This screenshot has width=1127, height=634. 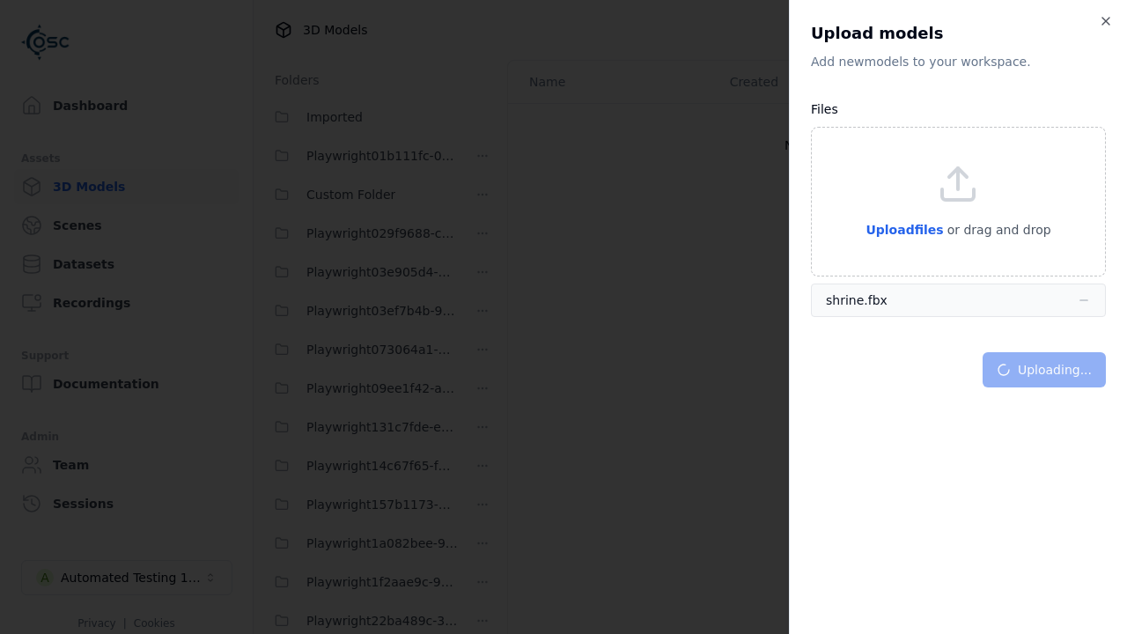 I want to click on span: Upload files, so click(x=904, y=230).